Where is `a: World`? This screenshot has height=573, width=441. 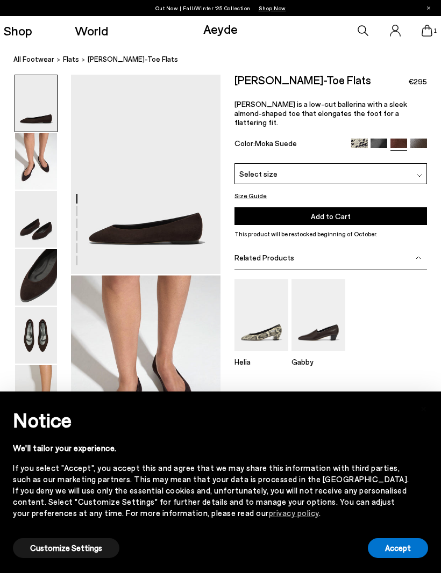
a: World is located at coordinates (91, 31).